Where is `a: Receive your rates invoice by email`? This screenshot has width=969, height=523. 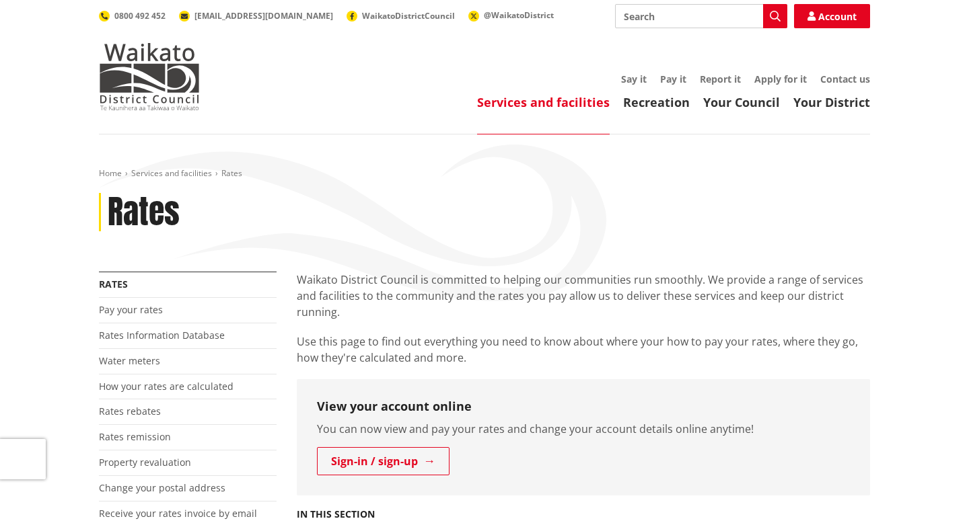 a: Receive your rates invoice by email is located at coordinates (178, 513).